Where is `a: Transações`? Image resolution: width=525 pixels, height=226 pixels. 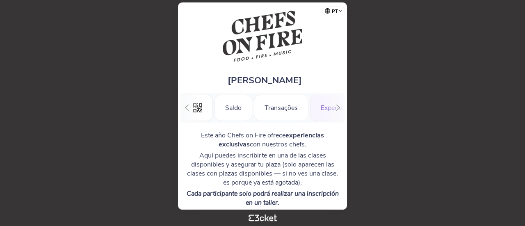 a: Transações is located at coordinates (281, 107).